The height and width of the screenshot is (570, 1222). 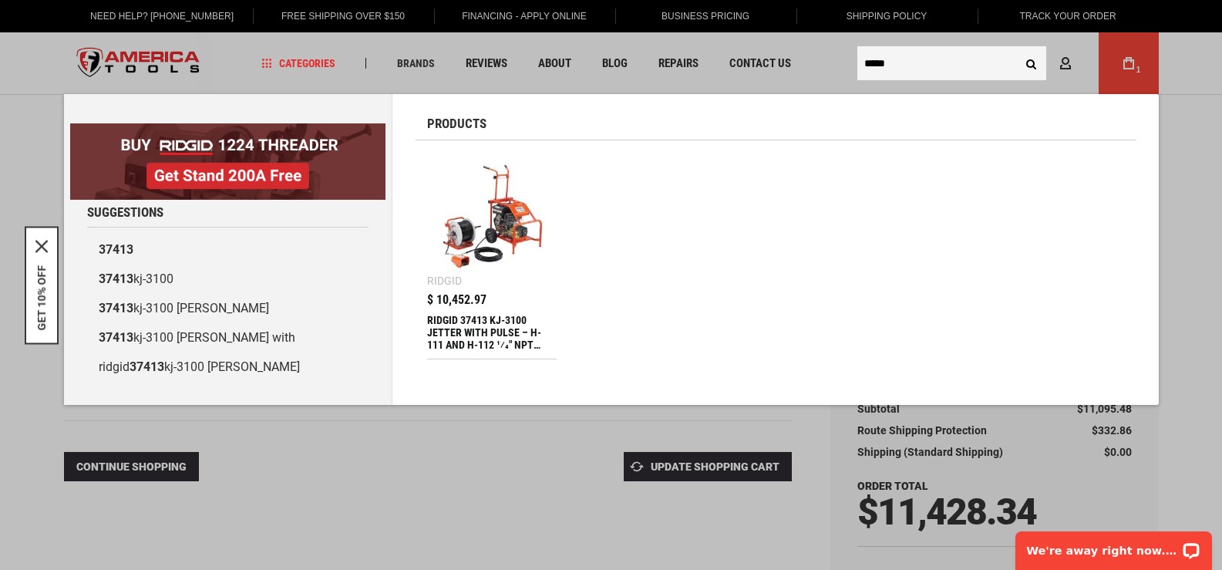 What do you see at coordinates (227, 161) in the screenshot?
I see `img: BOGO: Buy RIDGID® 1224 Threader, Get Stand 200A Free!` at bounding box center [227, 161].